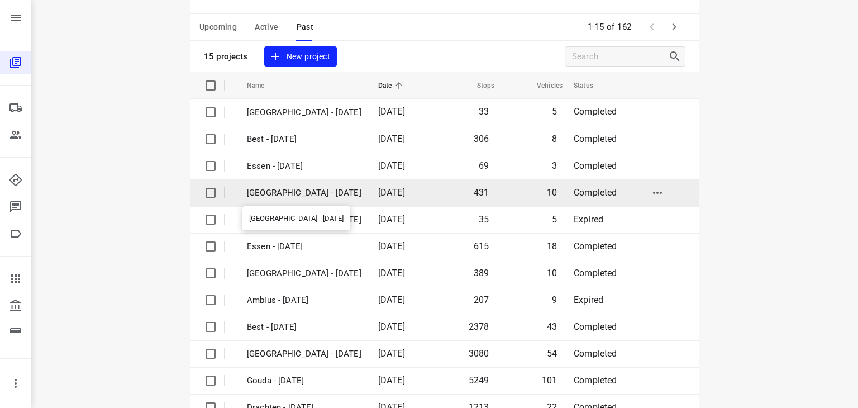 The width and height of the screenshot is (858, 408). What do you see at coordinates (542, 85) in the screenshot?
I see `span: Vehicles` at bounding box center [542, 85].